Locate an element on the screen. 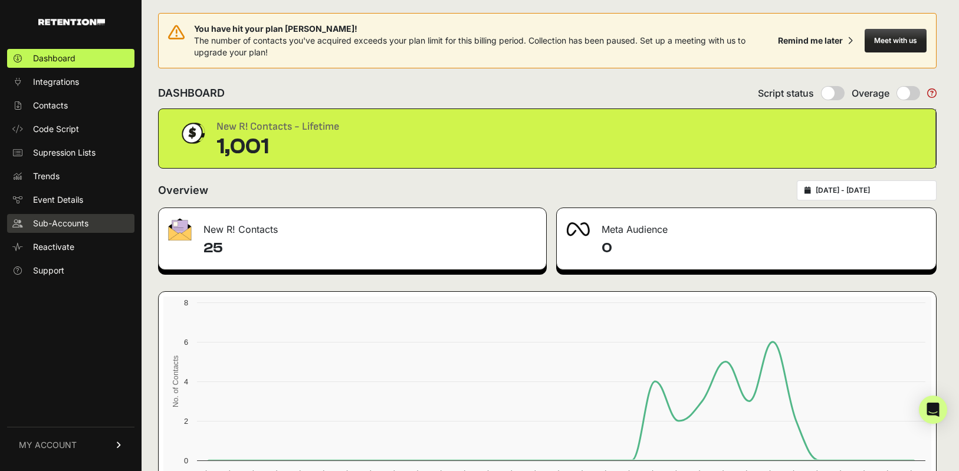  div: New R! Contacts - Lifetime is located at coordinates (278, 127).